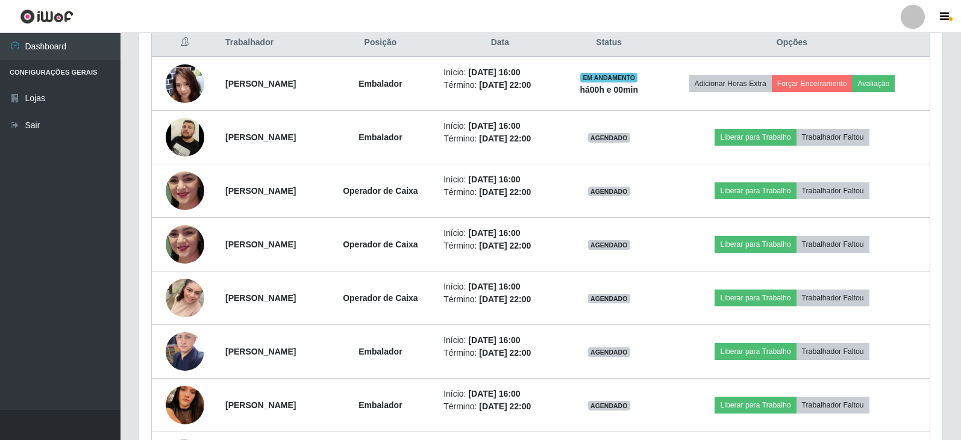 The height and width of the screenshot is (440, 961). I want to click on th: Data, so click(499, 43).